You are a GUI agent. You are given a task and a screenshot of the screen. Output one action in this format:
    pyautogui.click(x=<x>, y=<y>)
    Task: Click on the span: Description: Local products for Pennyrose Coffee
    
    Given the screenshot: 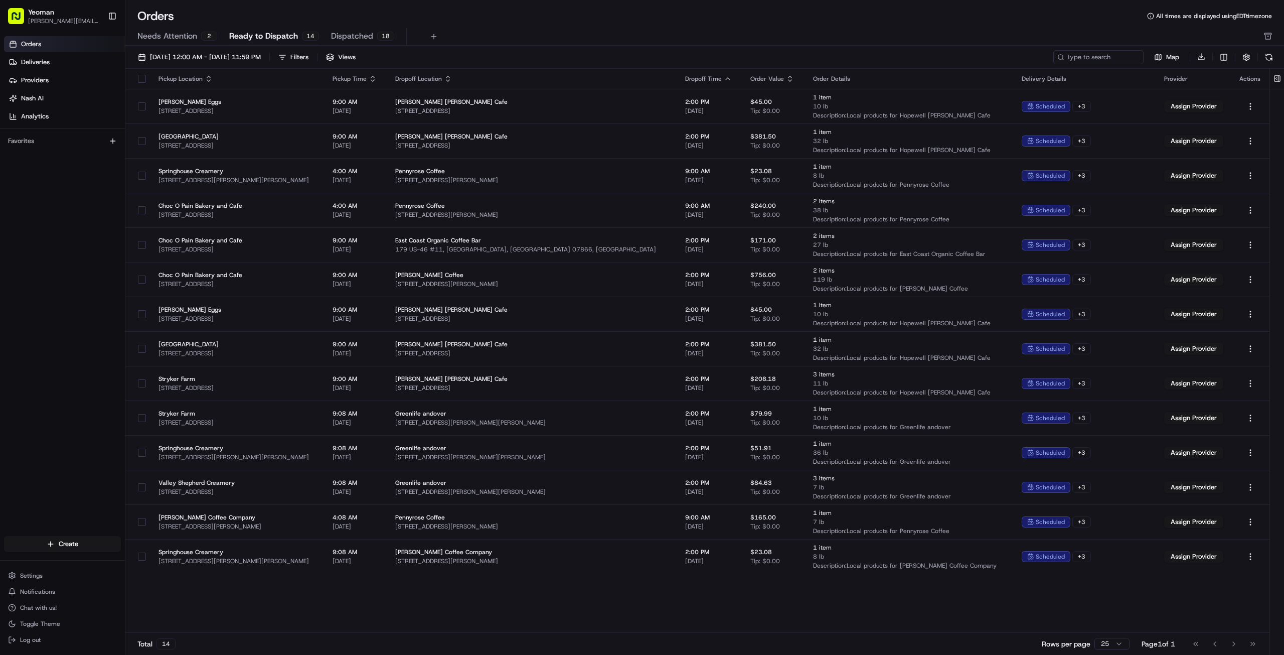 What is the action you would take?
    pyautogui.click(x=910, y=219)
    